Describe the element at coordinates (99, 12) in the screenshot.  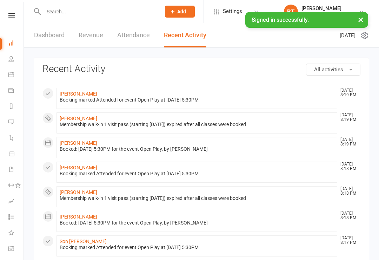
I see `input: Search...` at that location.